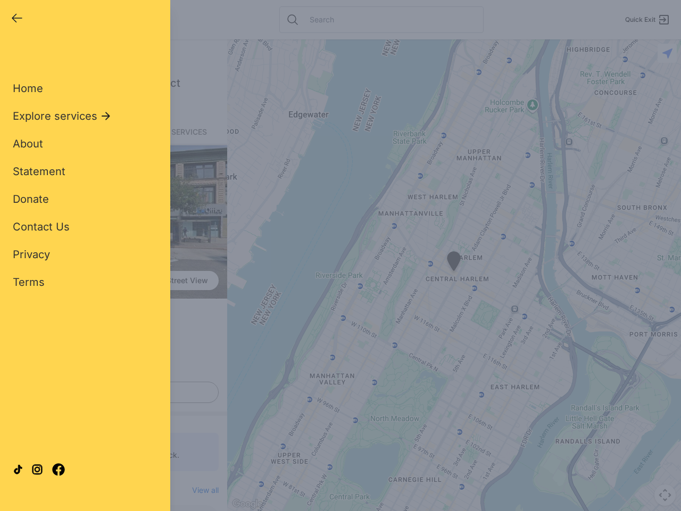 This screenshot has width=681, height=511. I want to click on span: Explore services, so click(55, 116).